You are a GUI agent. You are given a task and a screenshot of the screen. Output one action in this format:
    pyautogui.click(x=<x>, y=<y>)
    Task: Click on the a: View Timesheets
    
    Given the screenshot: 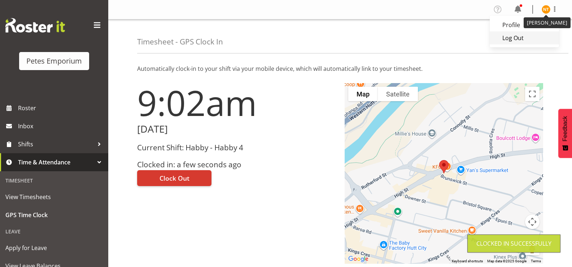 What is the action you would take?
    pyautogui.click(x=54, y=197)
    